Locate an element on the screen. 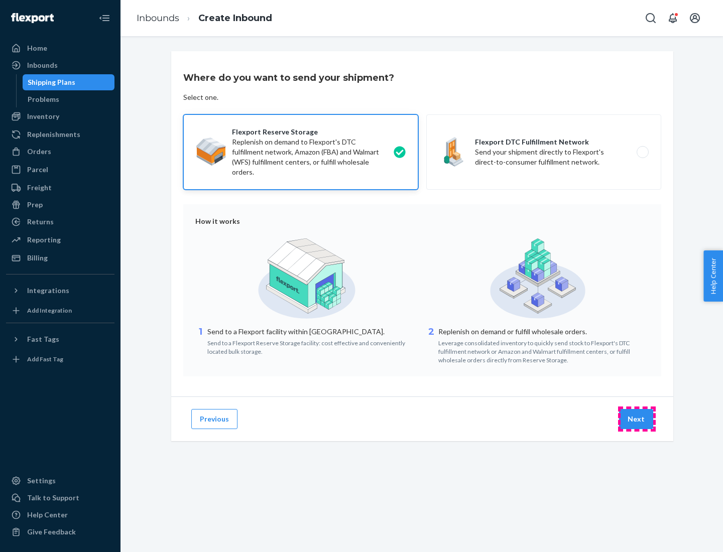 The width and height of the screenshot is (723, 552). a: Help Center is located at coordinates (60, 515).